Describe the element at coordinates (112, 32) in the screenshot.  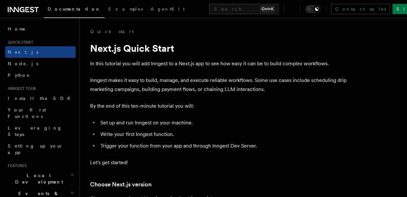
I see `a: Quick start` at that location.